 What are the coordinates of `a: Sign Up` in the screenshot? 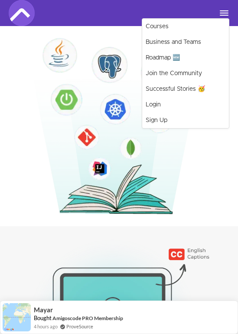 It's located at (186, 120).